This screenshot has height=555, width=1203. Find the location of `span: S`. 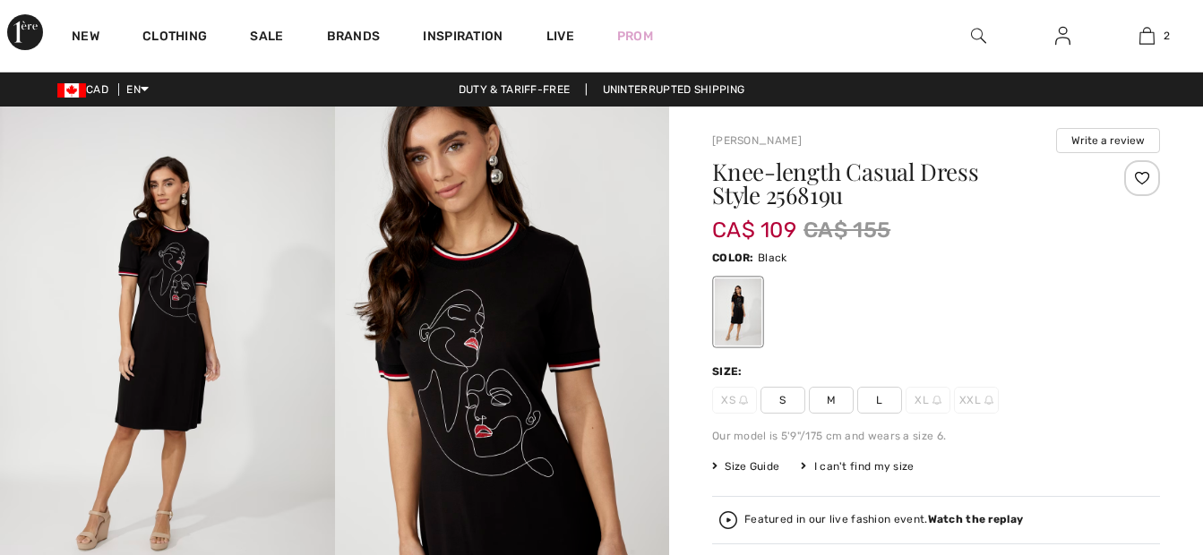

span: S is located at coordinates (783, 400).